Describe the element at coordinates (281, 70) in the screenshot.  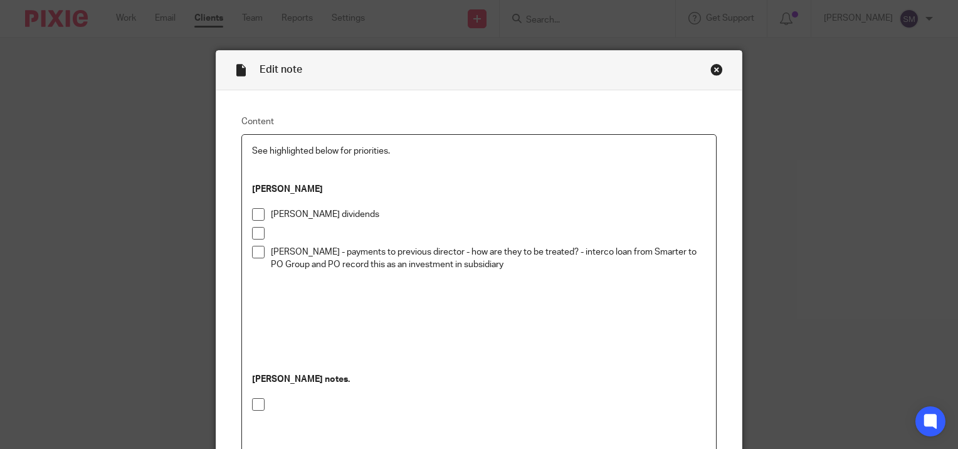
I see `span: Edit note` at that location.